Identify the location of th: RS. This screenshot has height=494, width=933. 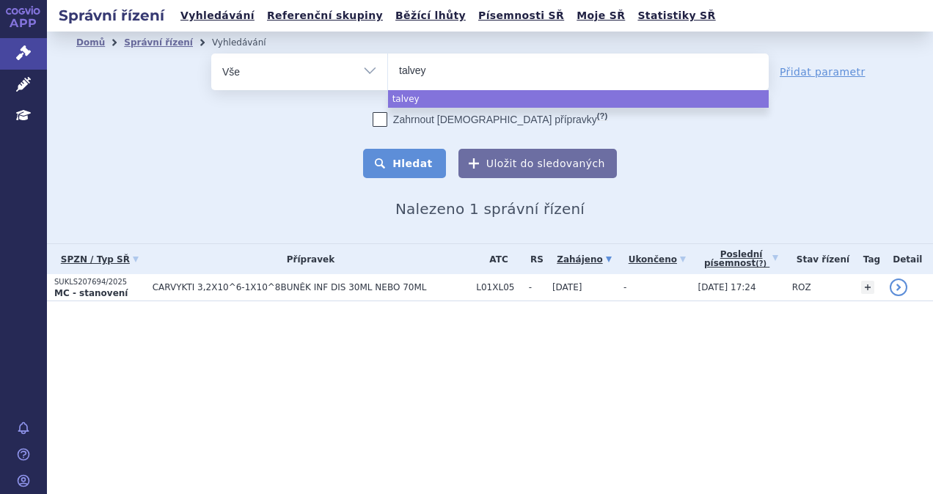
(533, 259).